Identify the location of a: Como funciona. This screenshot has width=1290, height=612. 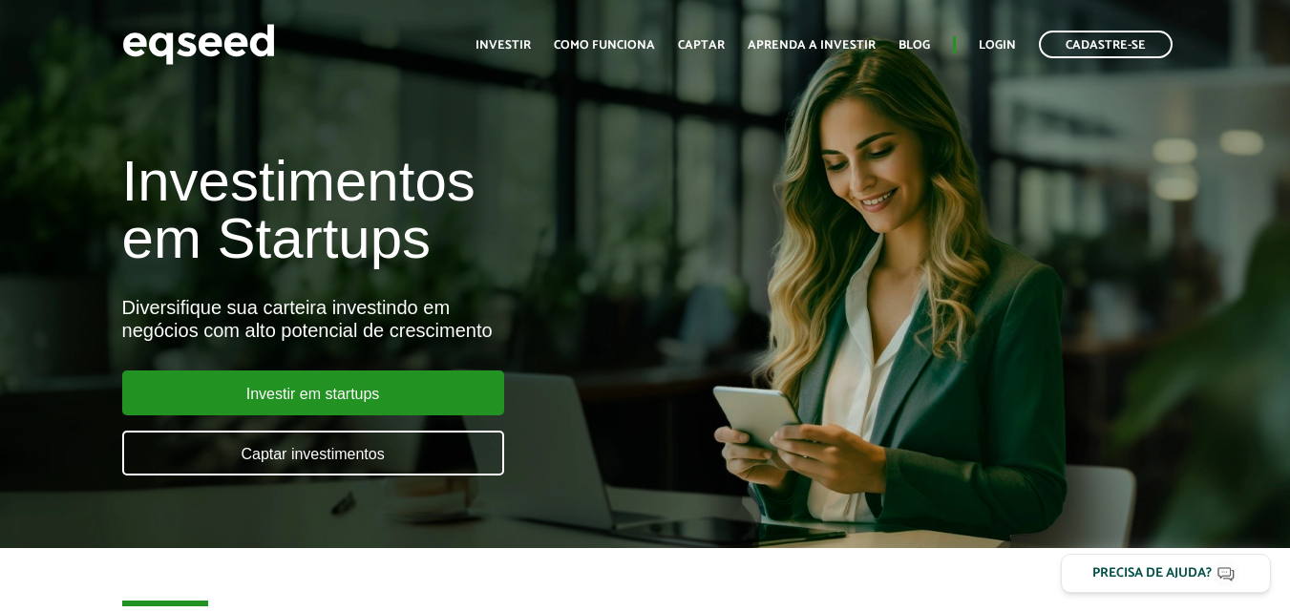
(605, 45).